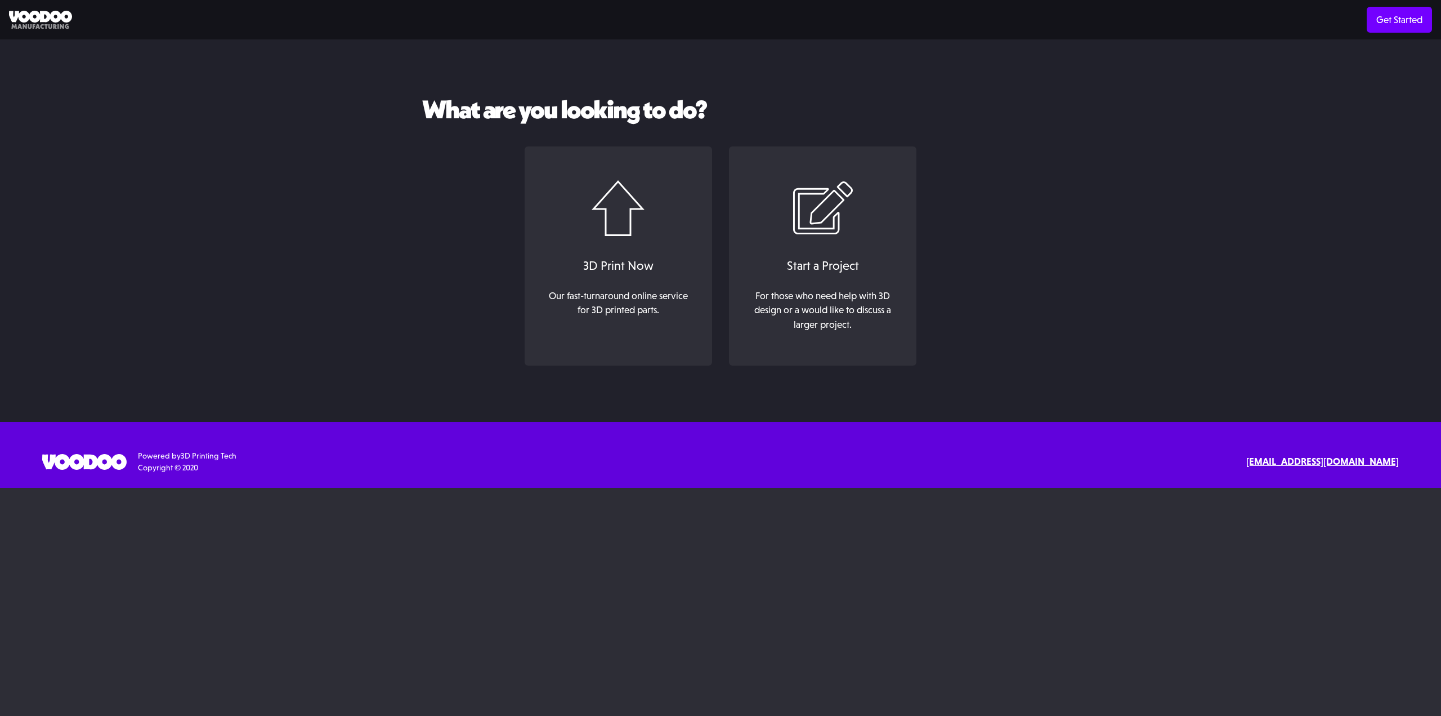 This screenshot has width=1441, height=716. What do you see at coordinates (618, 310) in the screenshot?
I see `div: Our fast-turnaround online service for 3D printed parts. ‍` at bounding box center [618, 310].